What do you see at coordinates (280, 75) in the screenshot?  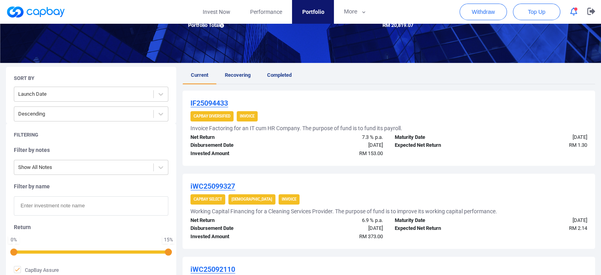 I see `span: Completed` at bounding box center [280, 75].